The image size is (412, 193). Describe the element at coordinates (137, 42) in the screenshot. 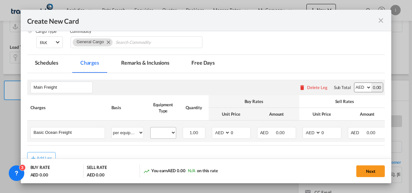

I see `md-chips-wrap: Chips container. Use arrow keys to select chips.` at that location.